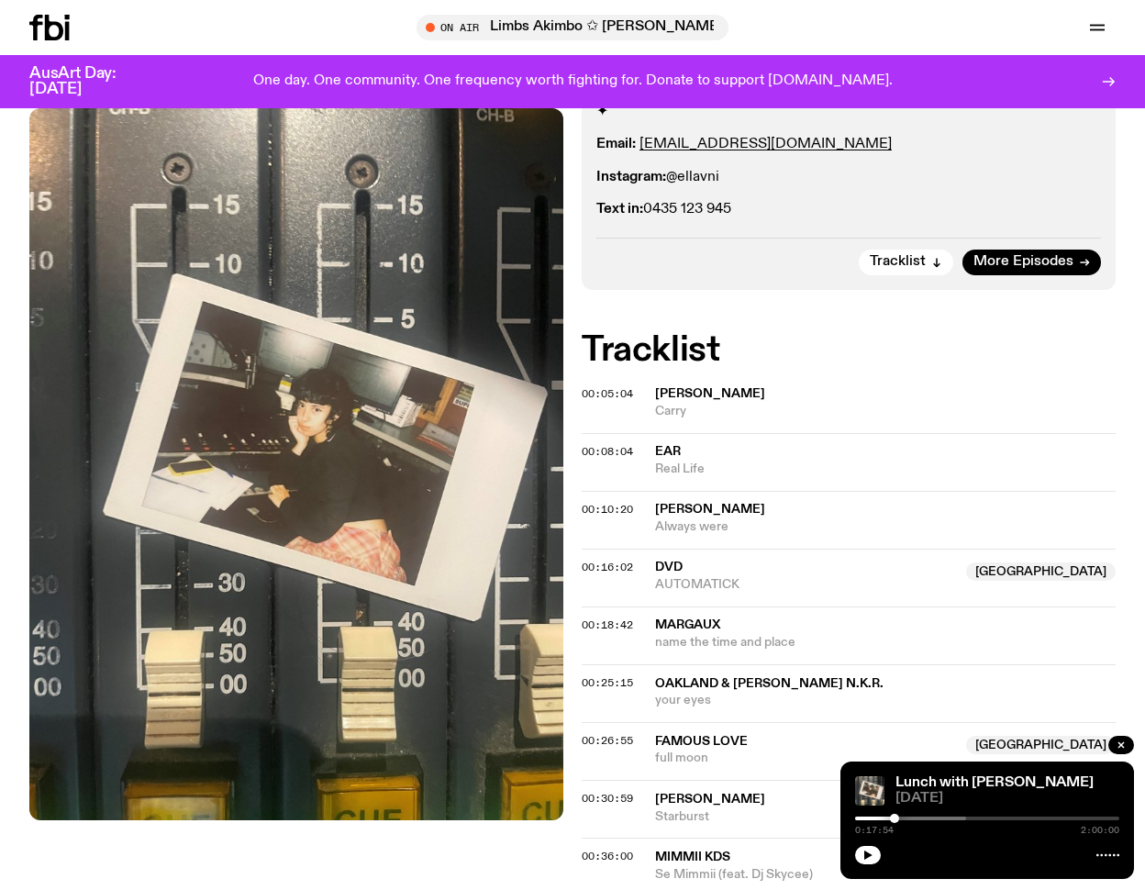 This screenshot has height=890, width=1145. What do you see at coordinates (870, 791) in the screenshot?
I see `img: A polaroid of Ella Avni in the studio on top of the mixer which is also located in the studio.` at bounding box center [870, 791].